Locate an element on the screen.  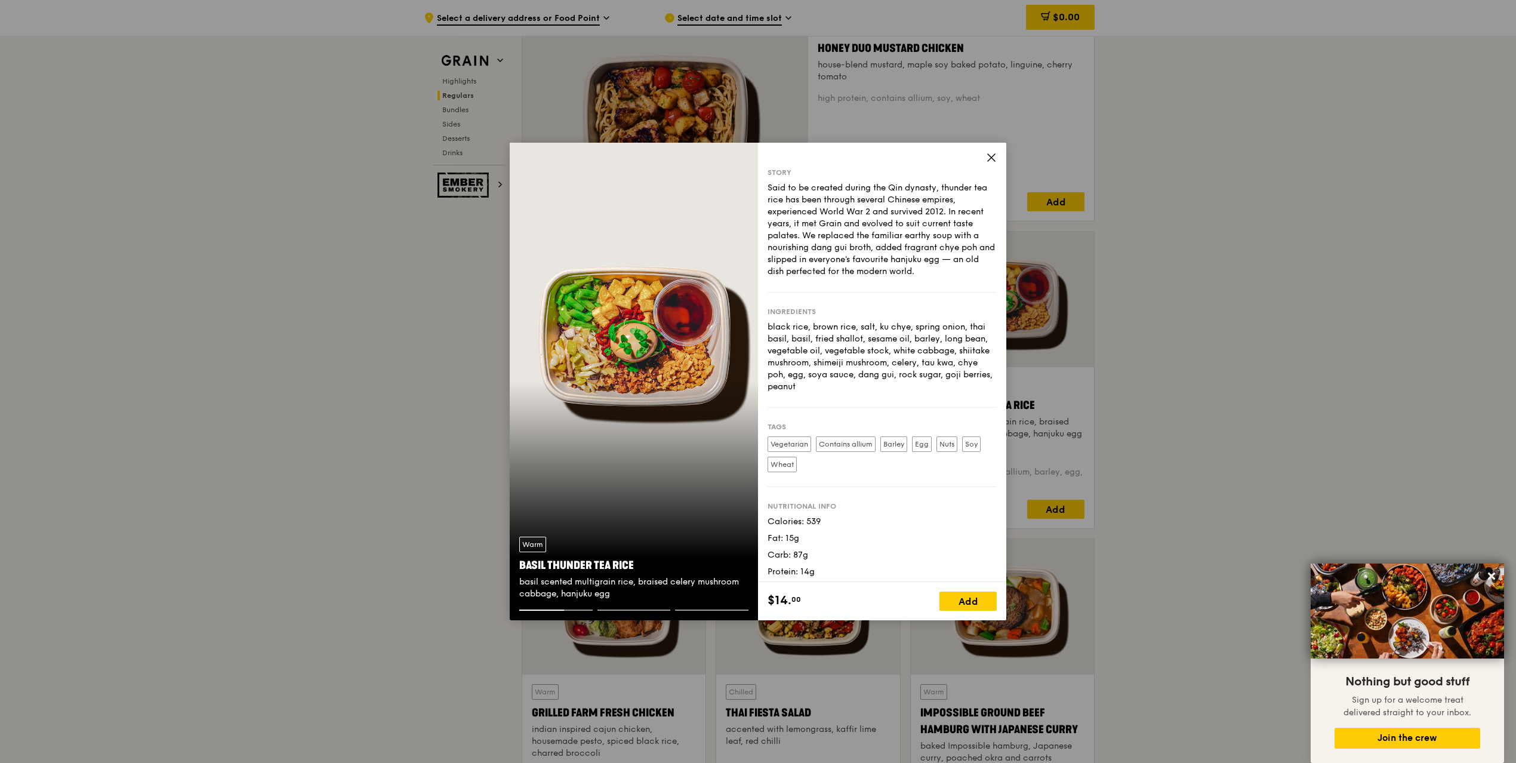
button: Join the crew is located at coordinates (1407, 738).